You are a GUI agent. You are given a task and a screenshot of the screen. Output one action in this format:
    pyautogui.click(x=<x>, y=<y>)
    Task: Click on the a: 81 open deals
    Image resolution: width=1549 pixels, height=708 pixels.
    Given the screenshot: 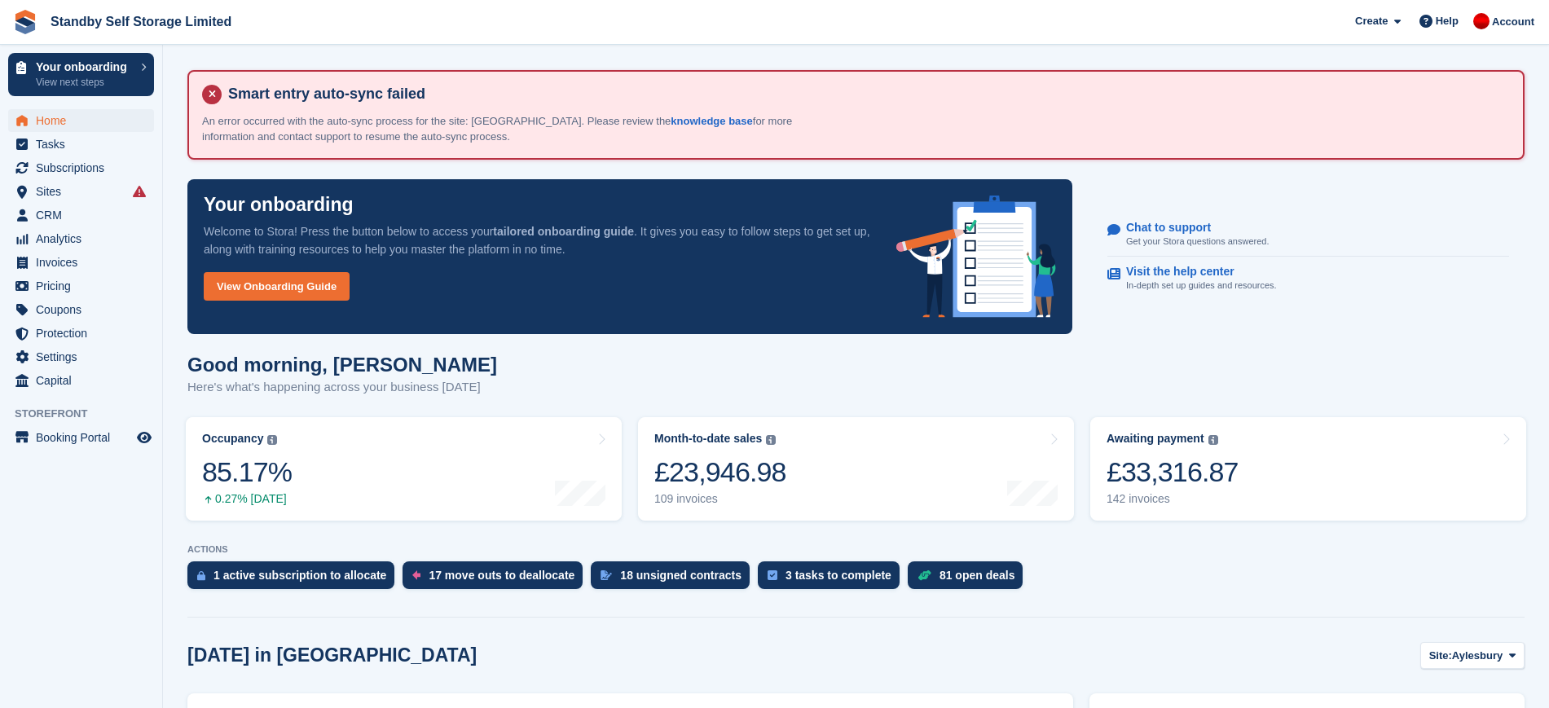 What is the action you would take?
    pyautogui.click(x=969, y=579)
    